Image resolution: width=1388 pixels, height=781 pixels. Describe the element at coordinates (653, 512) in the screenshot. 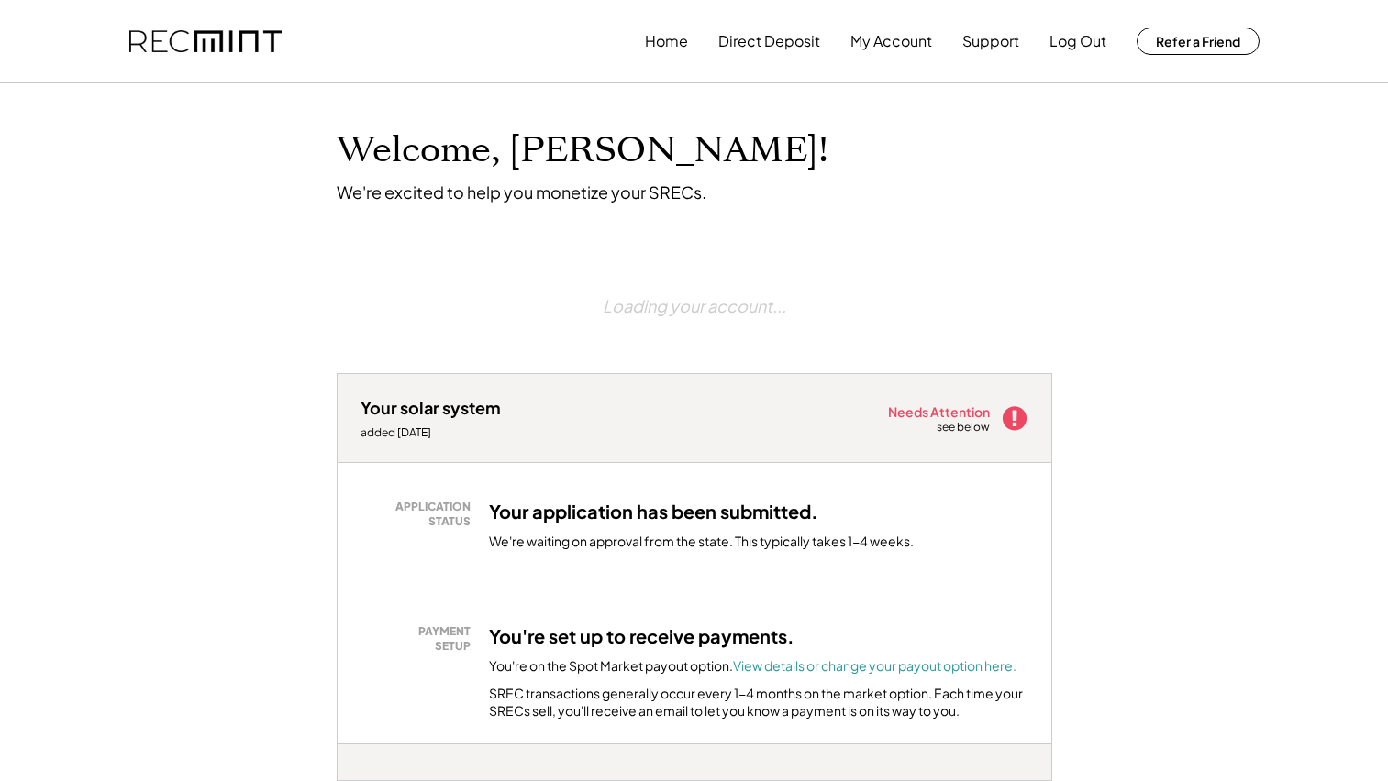

I see `h3: Your application has been submitted.` at that location.